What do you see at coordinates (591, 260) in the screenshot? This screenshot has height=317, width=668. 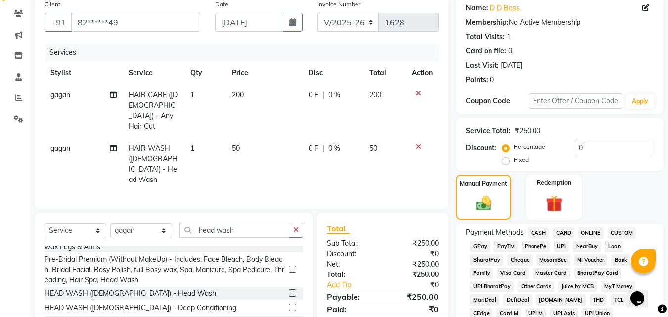 I see `span: MI Voucher` at bounding box center [591, 260].